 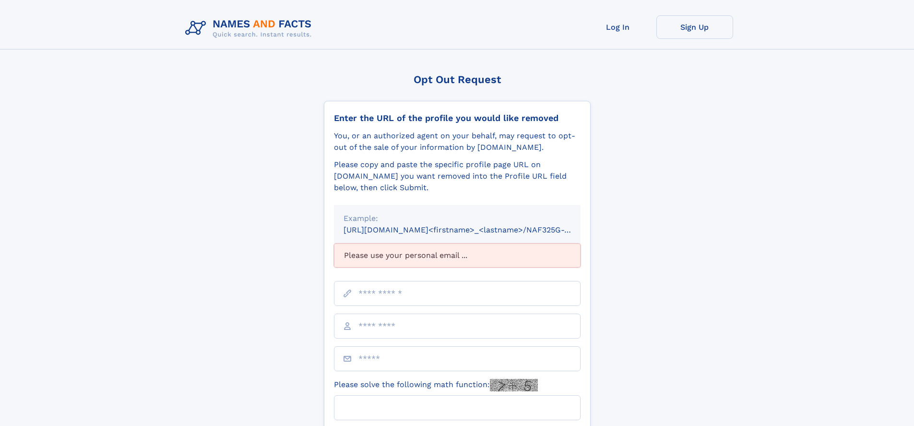 I want to click on div: Example:, so click(x=457, y=218).